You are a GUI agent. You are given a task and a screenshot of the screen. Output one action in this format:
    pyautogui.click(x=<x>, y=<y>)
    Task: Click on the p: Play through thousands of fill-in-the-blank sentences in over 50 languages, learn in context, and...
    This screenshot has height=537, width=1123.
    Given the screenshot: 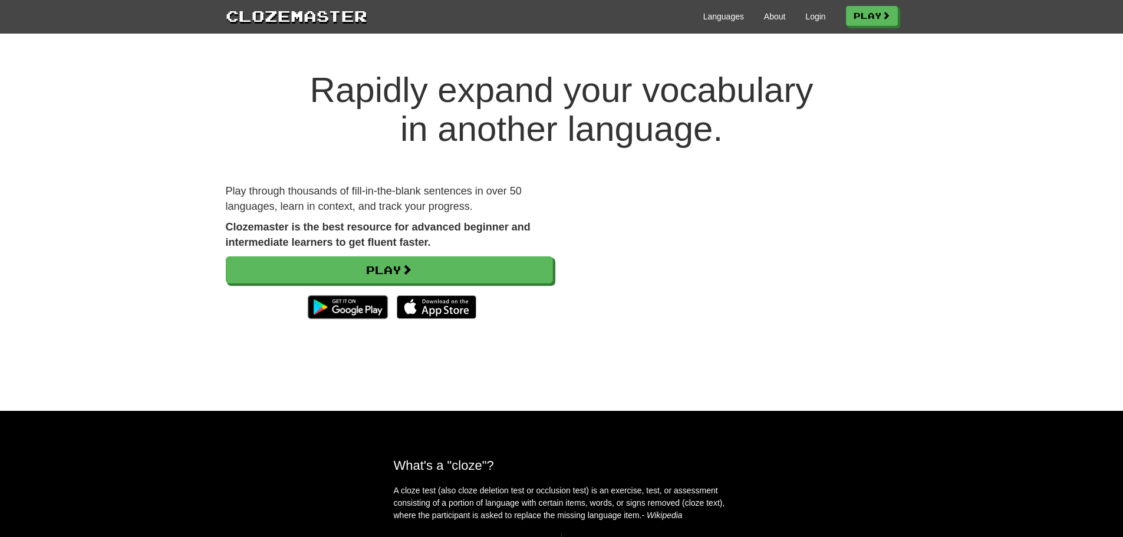 What is the action you would take?
    pyautogui.click(x=389, y=199)
    